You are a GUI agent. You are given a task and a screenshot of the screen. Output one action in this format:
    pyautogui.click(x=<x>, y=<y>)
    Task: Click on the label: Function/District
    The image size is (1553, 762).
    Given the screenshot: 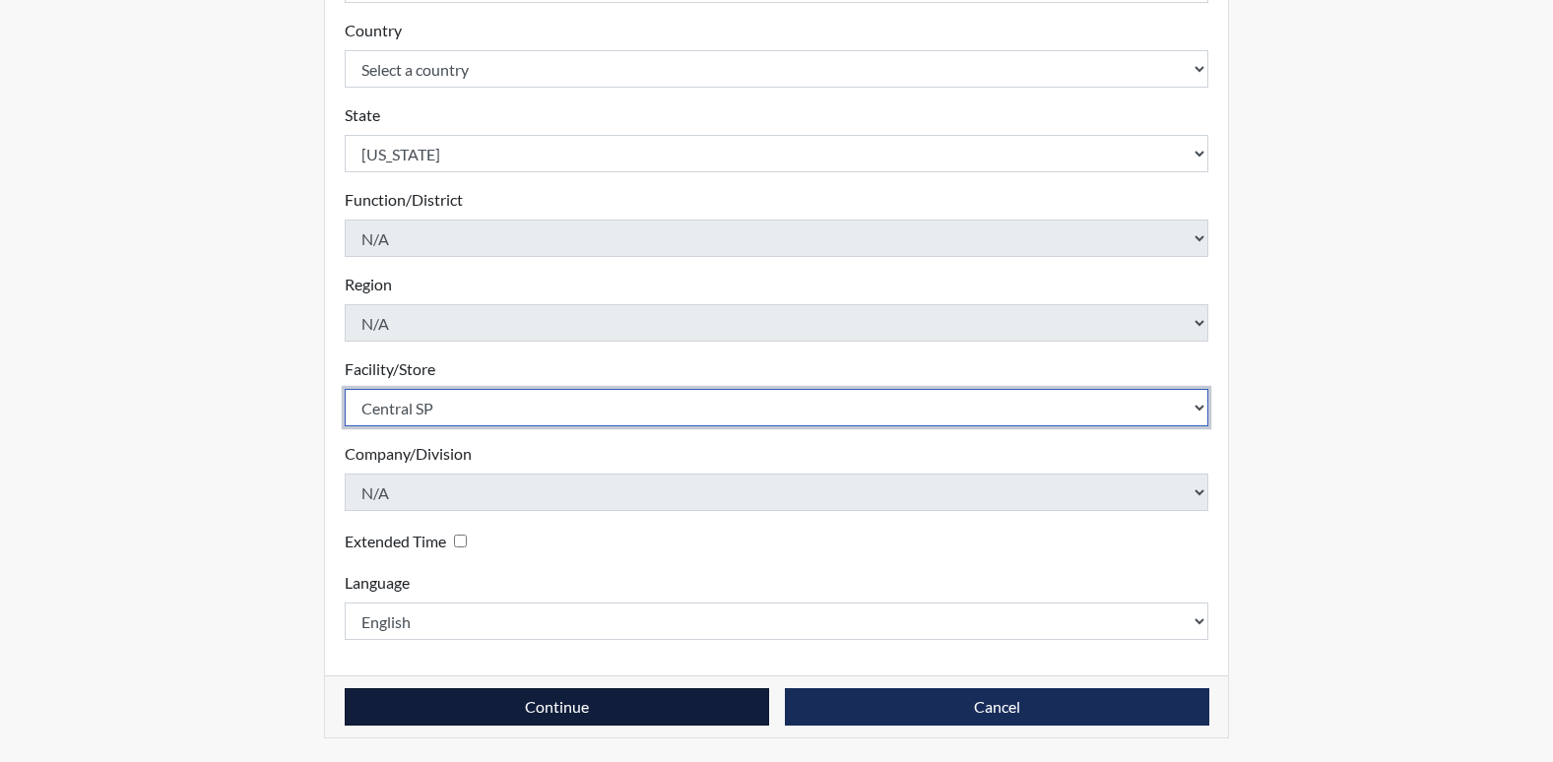 What is the action you would take?
    pyautogui.click(x=404, y=200)
    